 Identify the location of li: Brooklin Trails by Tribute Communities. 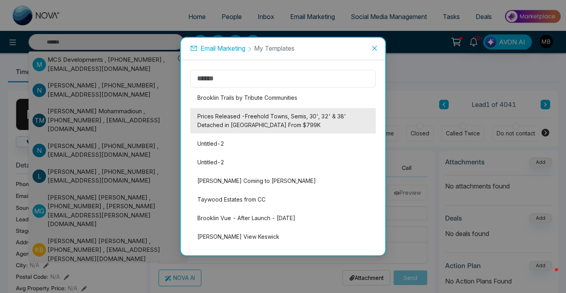
(283, 98).